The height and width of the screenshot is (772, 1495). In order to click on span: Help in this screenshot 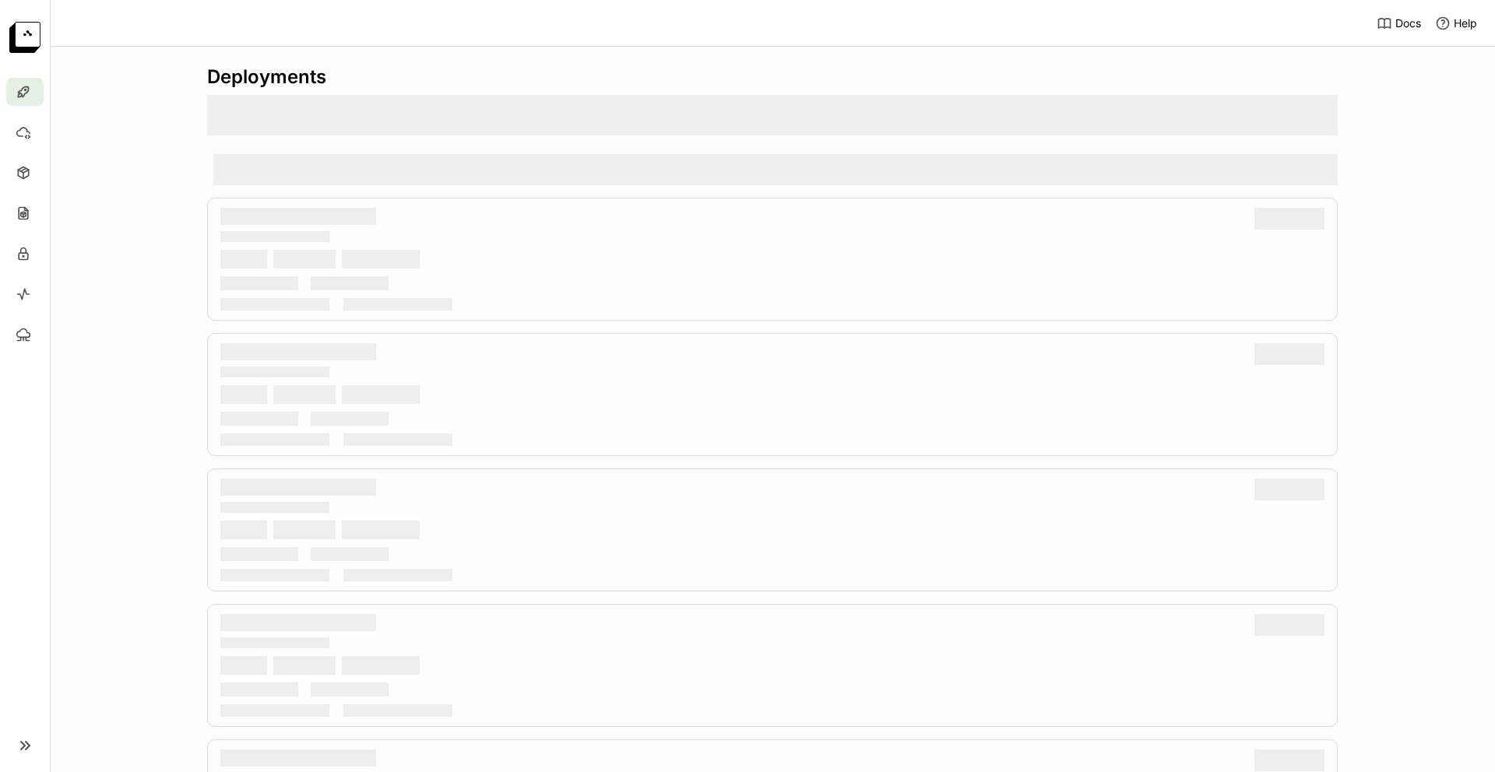, I will do `click(1465, 23)`.